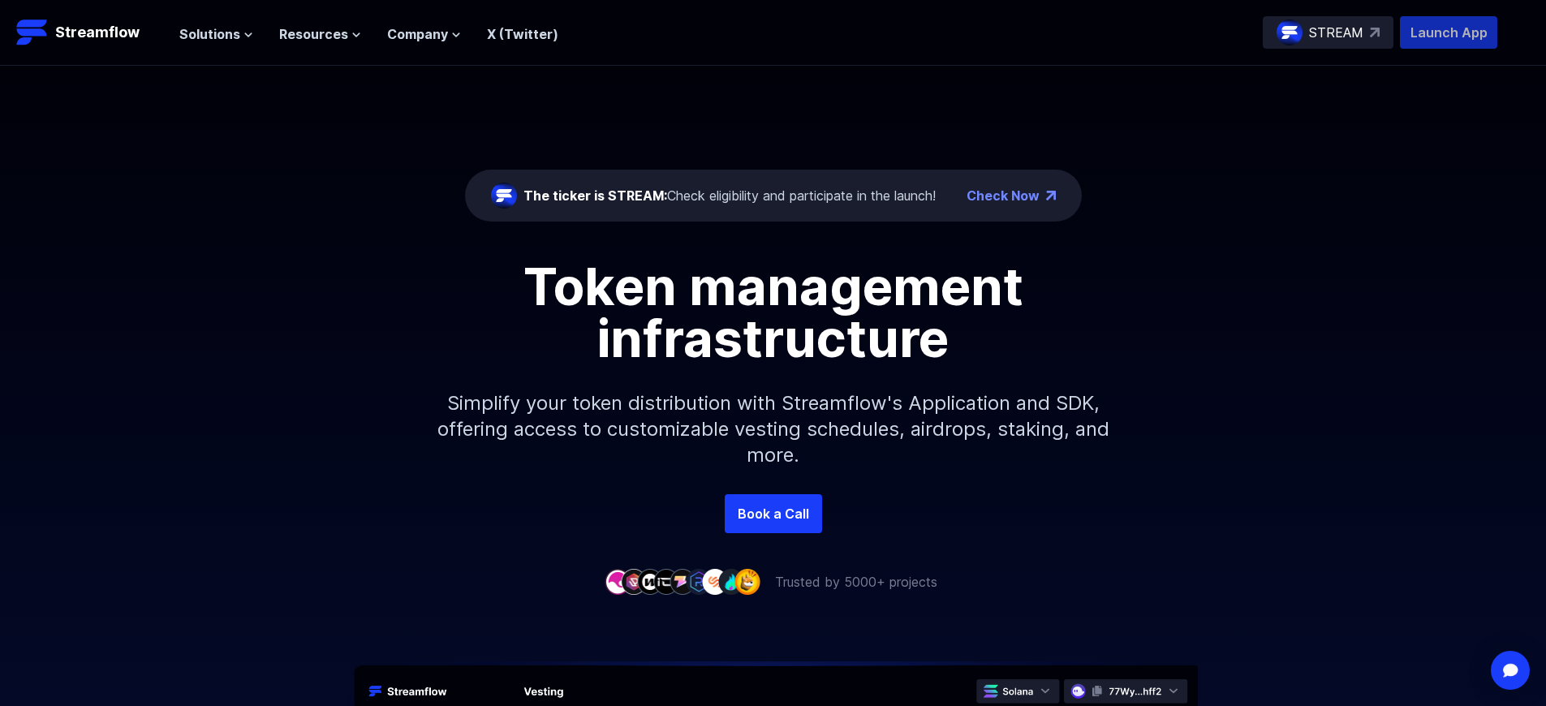 The height and width of the screenshot is (706, 1546). Describe the element at coordinates (773, 514) in the screenshot. I see `a: Book a Call` at that location.